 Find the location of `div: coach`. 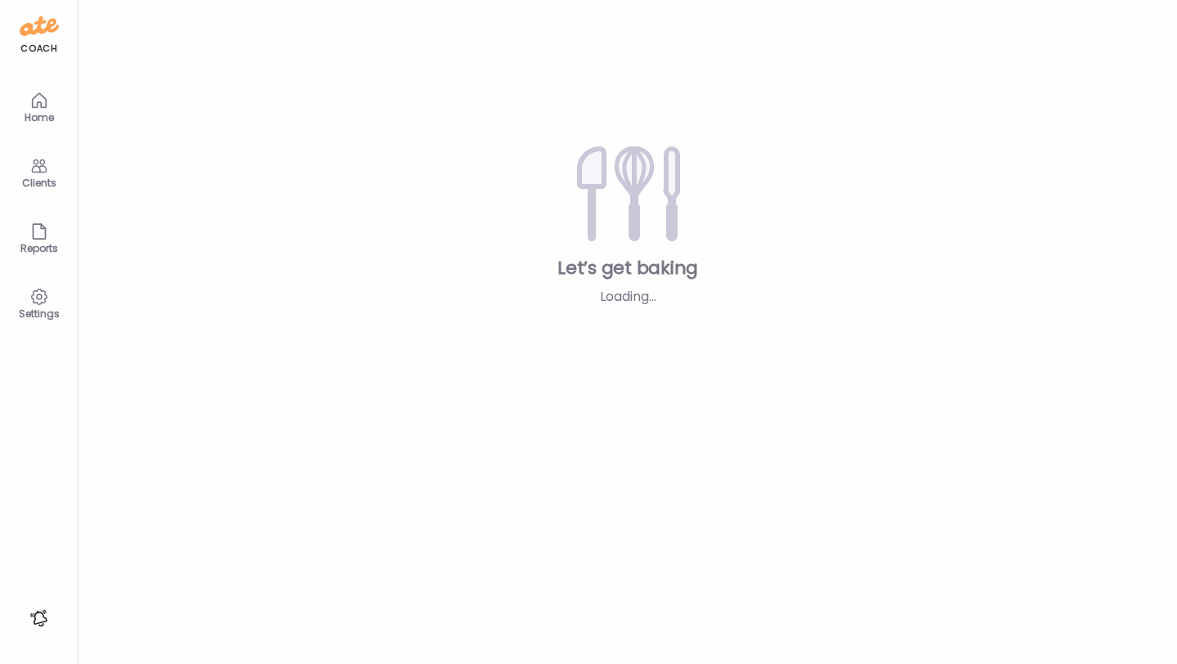

div: coach is located at coordinates (38, 48).